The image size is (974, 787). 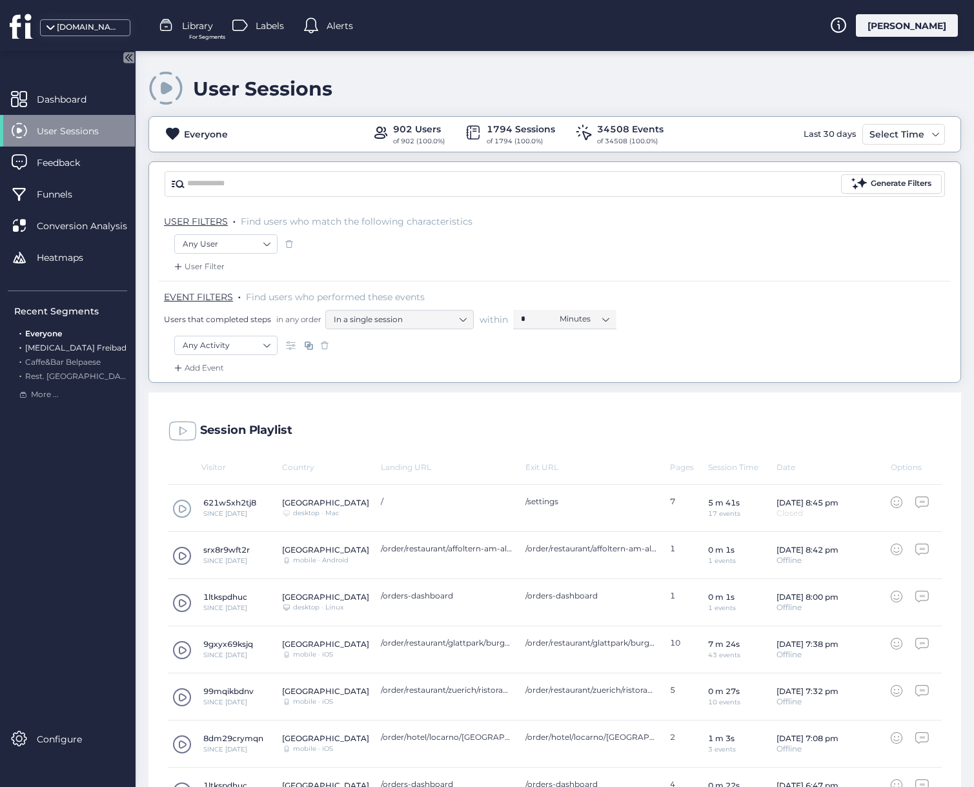 I want to click on div: Country, so click(x=331, y=467).